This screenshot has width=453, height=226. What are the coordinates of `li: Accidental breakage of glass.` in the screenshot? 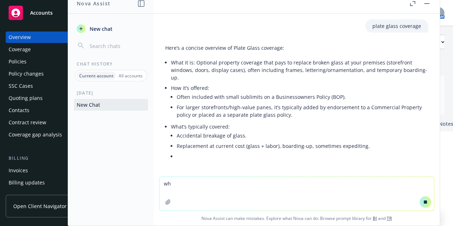 It's located at (303, 135).